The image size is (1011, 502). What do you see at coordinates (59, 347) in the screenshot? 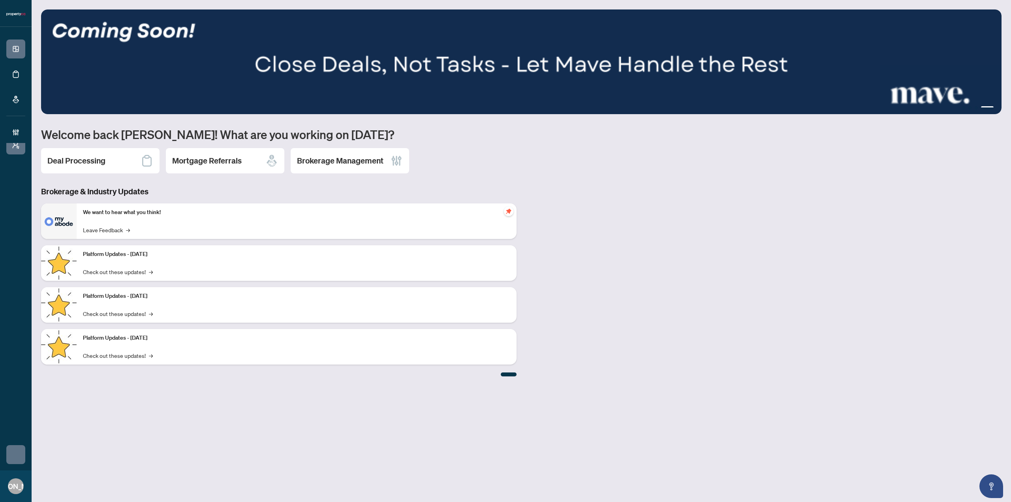
I see `img: Platform Updates - June 23, 2025` at bounding box center [59, 347].